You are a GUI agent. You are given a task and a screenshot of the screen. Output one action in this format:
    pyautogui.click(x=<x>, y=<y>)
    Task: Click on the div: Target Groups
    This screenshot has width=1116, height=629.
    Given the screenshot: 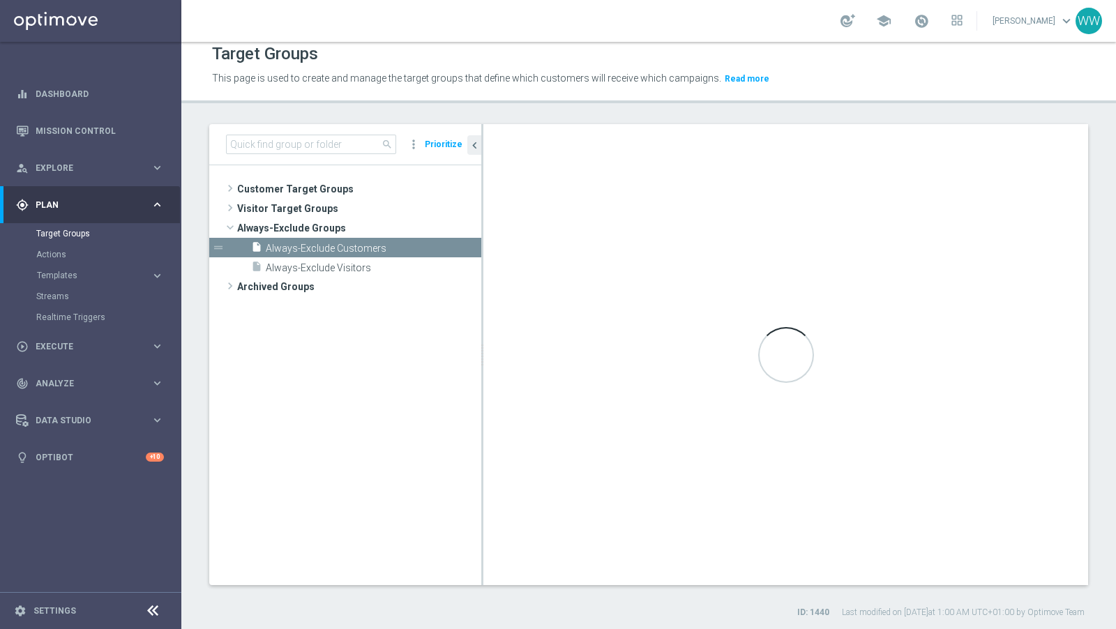 What is the action you would take?
    pyautogui.click(x=108, y=234)
    